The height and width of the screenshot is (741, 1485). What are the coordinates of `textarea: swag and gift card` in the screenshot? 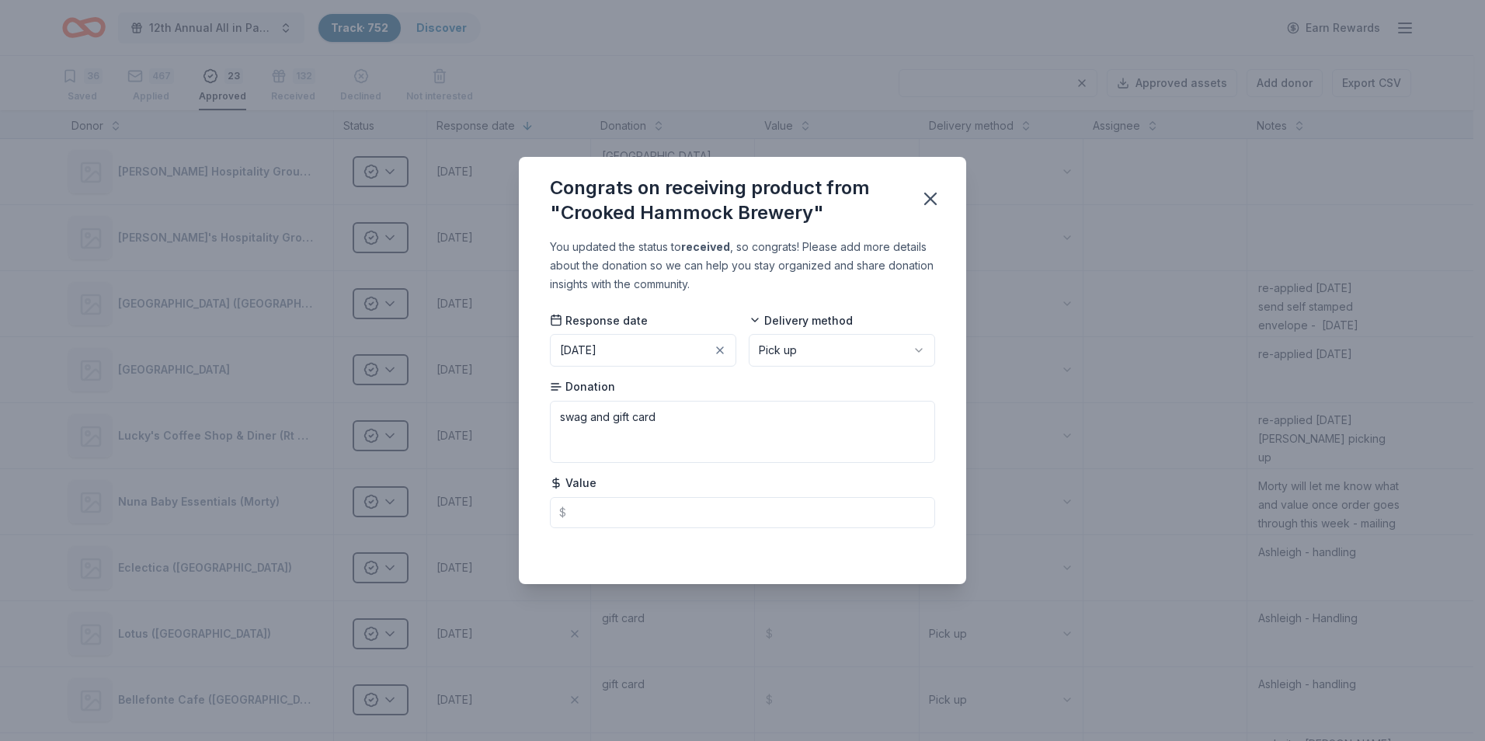 It's located at (743, 432).